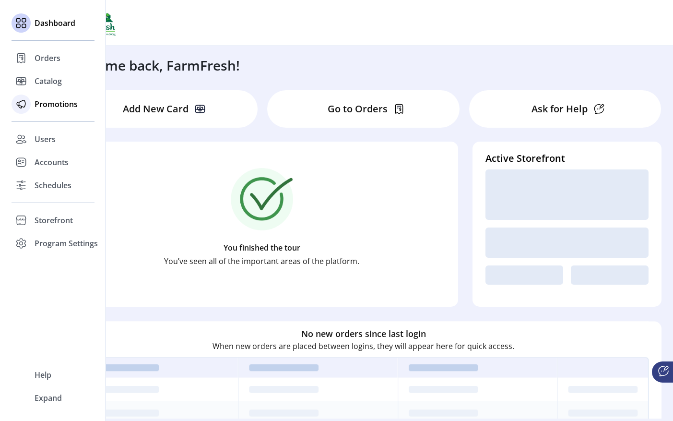  I want to click on span: Dashboard, so click(55, 23).